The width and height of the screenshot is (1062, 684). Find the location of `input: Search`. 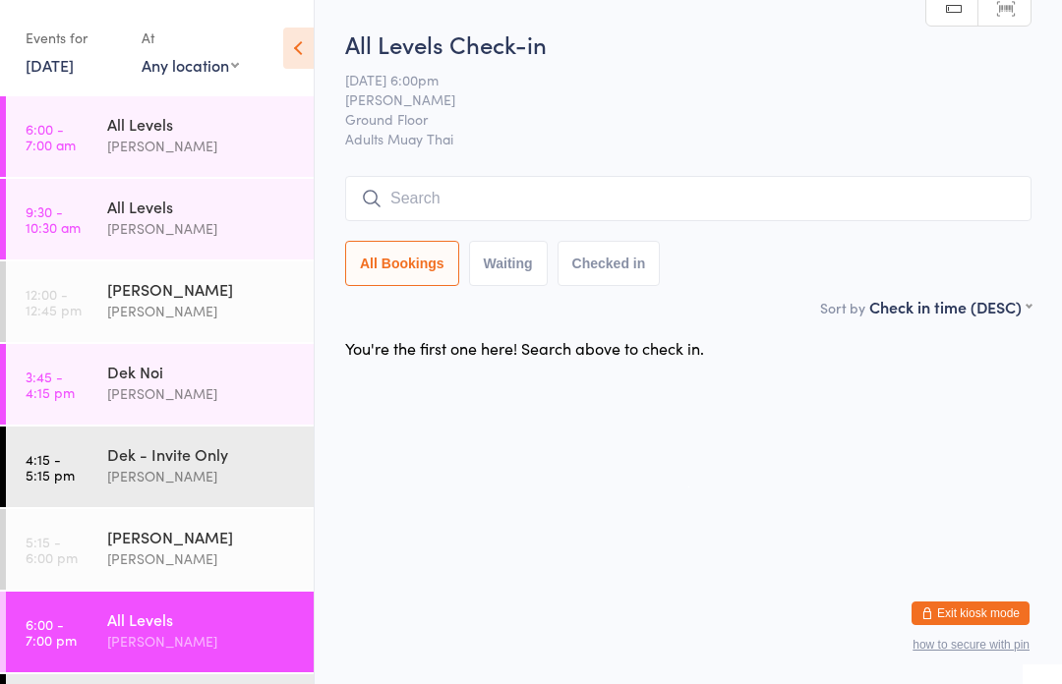

input: Search is located at coordinates (688, 199).